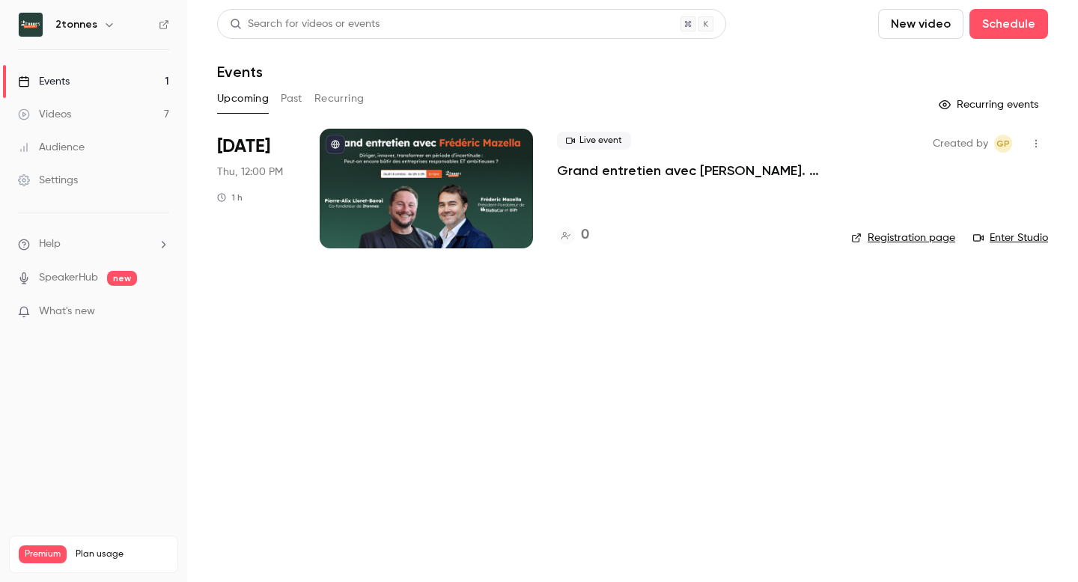 The height and width of the screenshot is (582, 1078). Describe the element at coordinates (960, 144) in the screenshot. I see `span: Created by` at that location.